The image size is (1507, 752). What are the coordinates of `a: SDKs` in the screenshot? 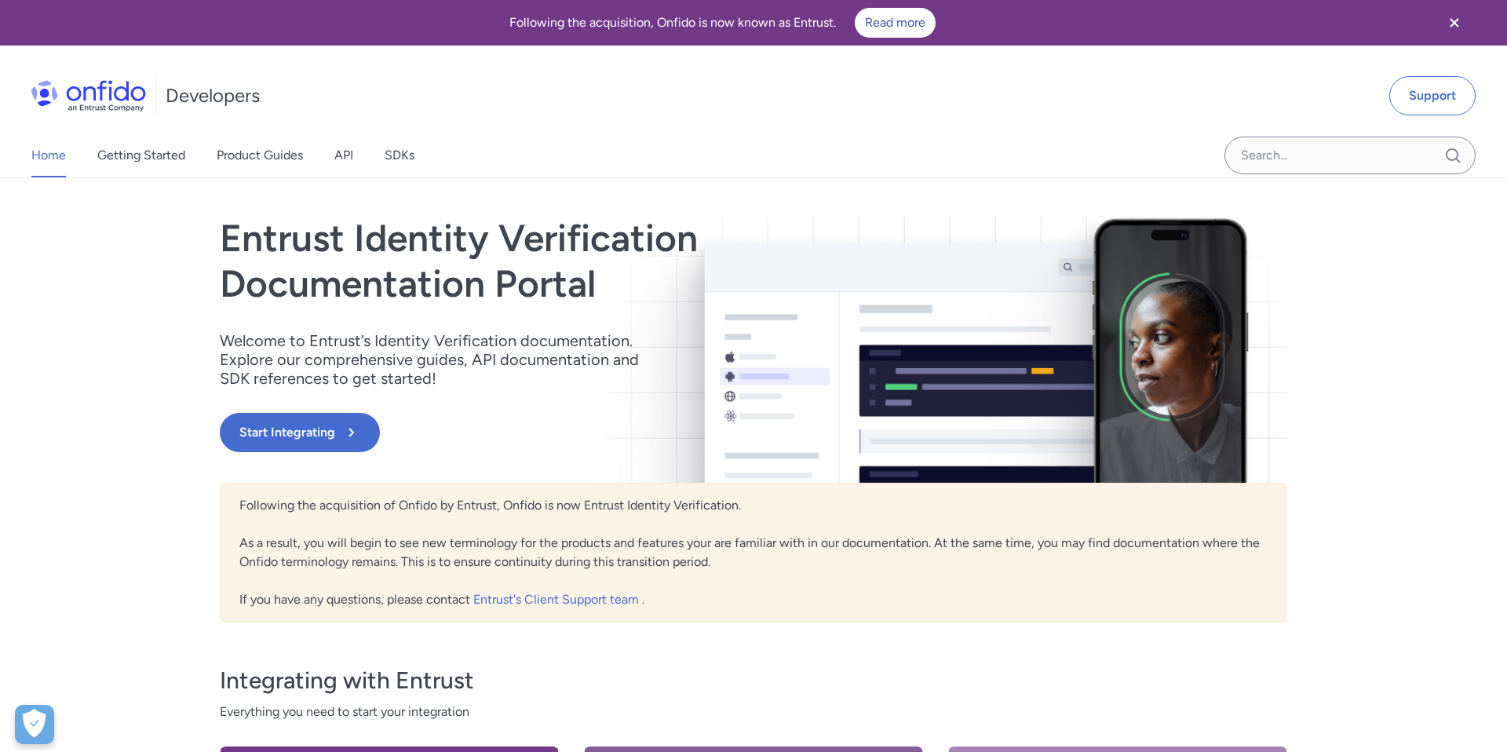 It's located at (399, 155).